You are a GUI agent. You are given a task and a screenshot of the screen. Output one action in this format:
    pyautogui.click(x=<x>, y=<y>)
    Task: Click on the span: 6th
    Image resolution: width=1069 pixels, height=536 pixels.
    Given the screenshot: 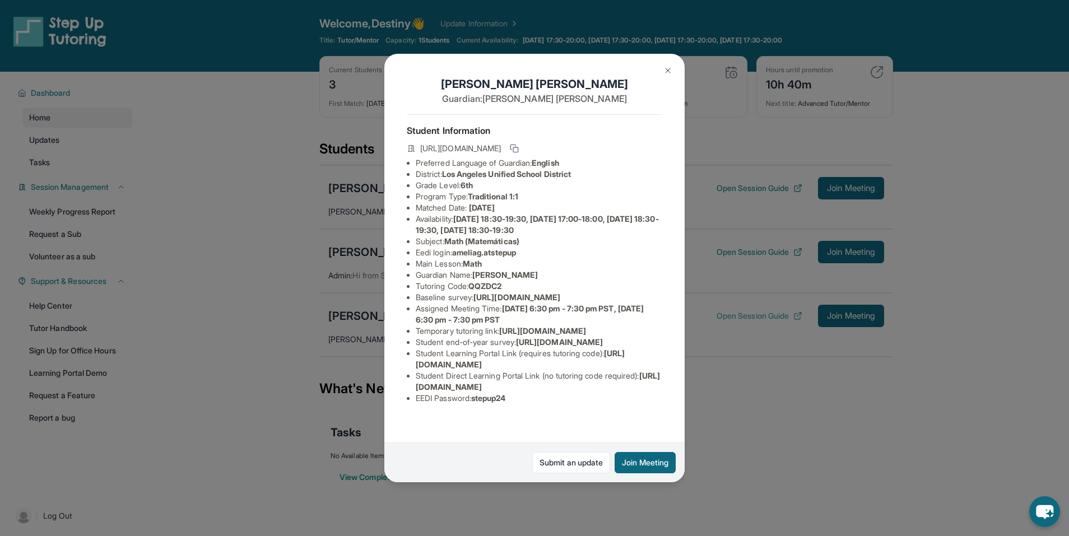 What is the action you would take?
    pyautogui.click(x=467, y=185)
    